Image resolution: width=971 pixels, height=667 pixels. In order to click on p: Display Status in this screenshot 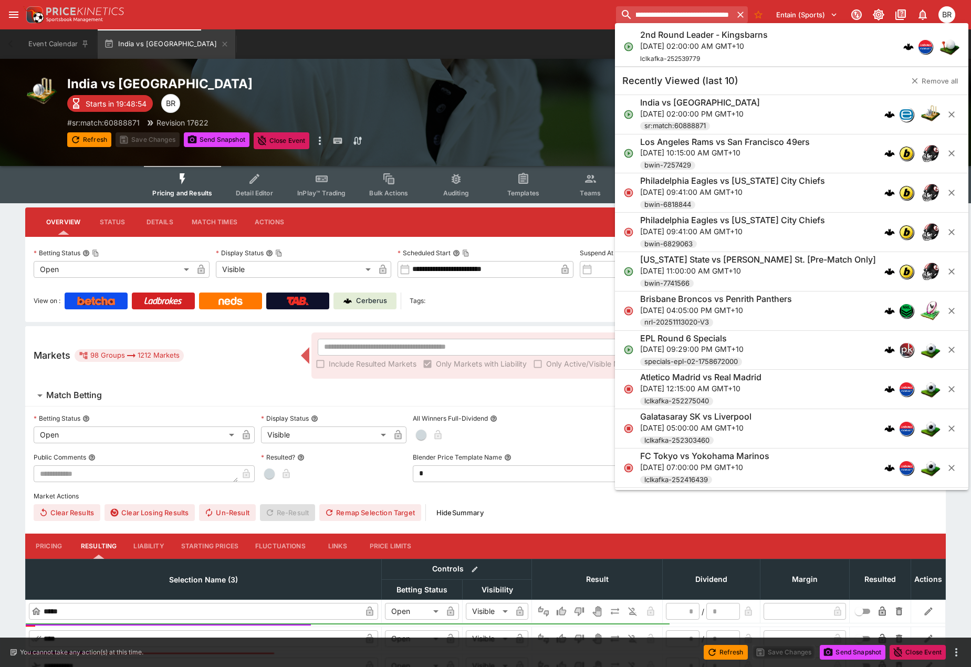, I will do `click(239, 253)`.